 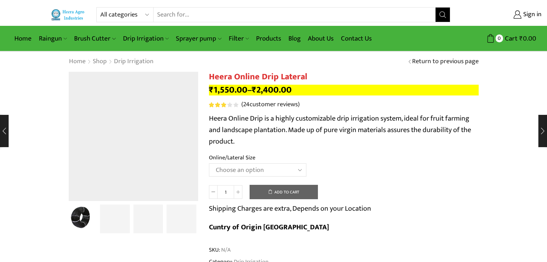 What do you see at coordinates (269, 38) in the screenshot?
I see `a: Products` at bounding box center [269, 38].